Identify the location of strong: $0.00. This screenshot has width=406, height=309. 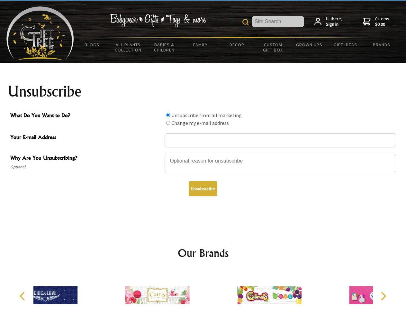
(382, 24).